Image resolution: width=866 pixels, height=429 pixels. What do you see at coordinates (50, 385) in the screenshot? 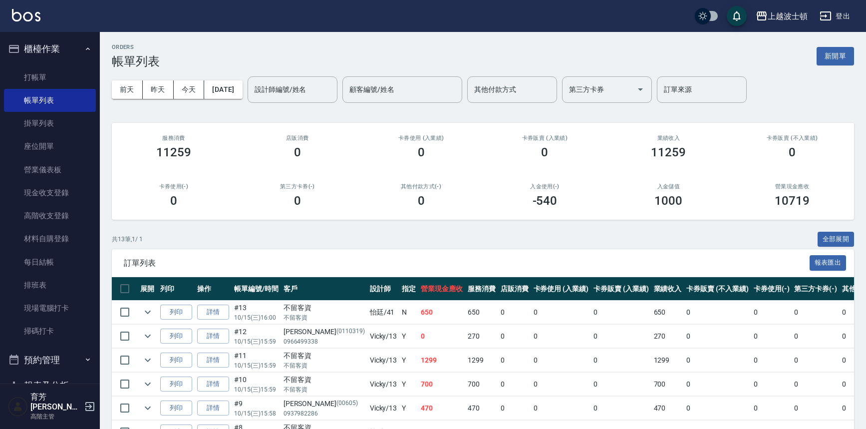
I see `button: 報表及分析` at bounding box center [50, 385].